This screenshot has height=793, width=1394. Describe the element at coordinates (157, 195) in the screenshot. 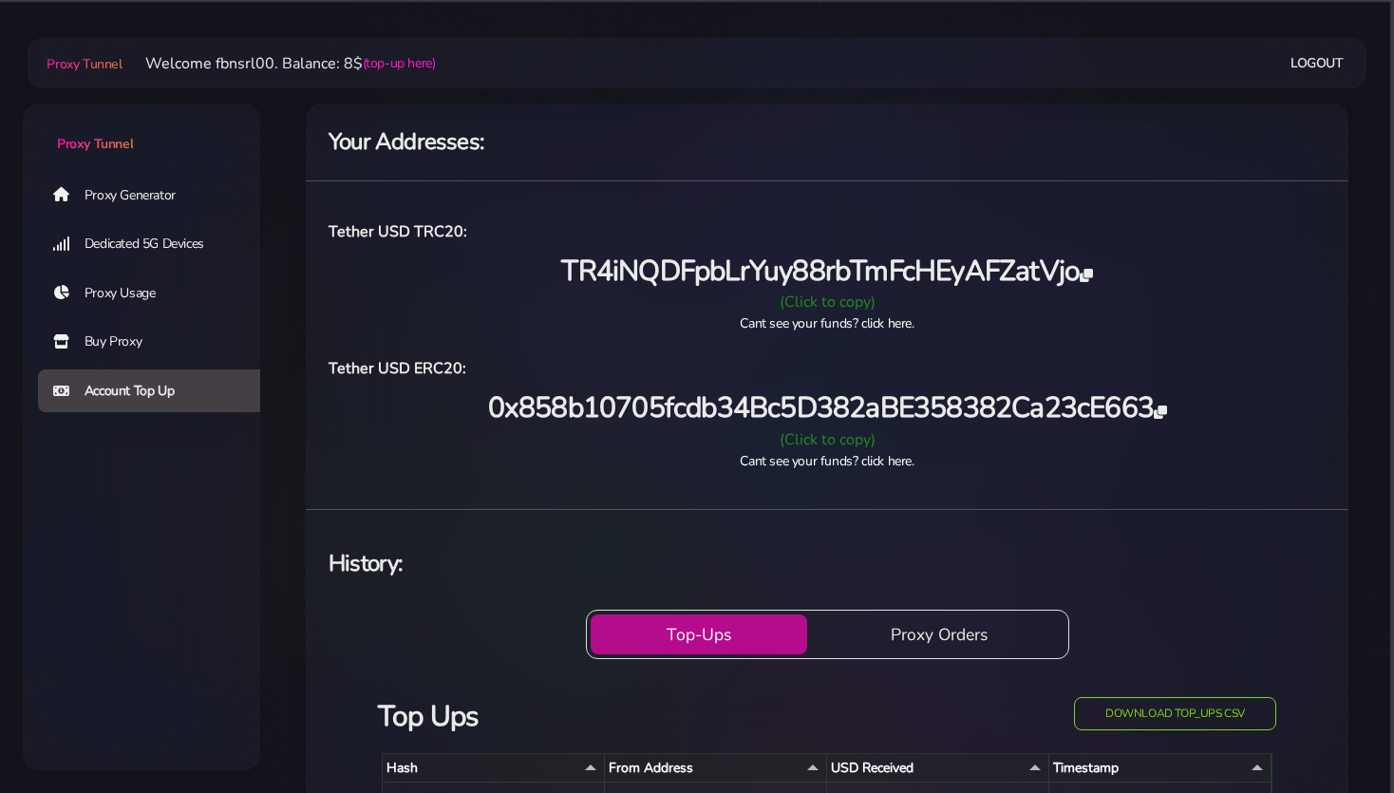

I see `a: Proxy Generator` at that location.